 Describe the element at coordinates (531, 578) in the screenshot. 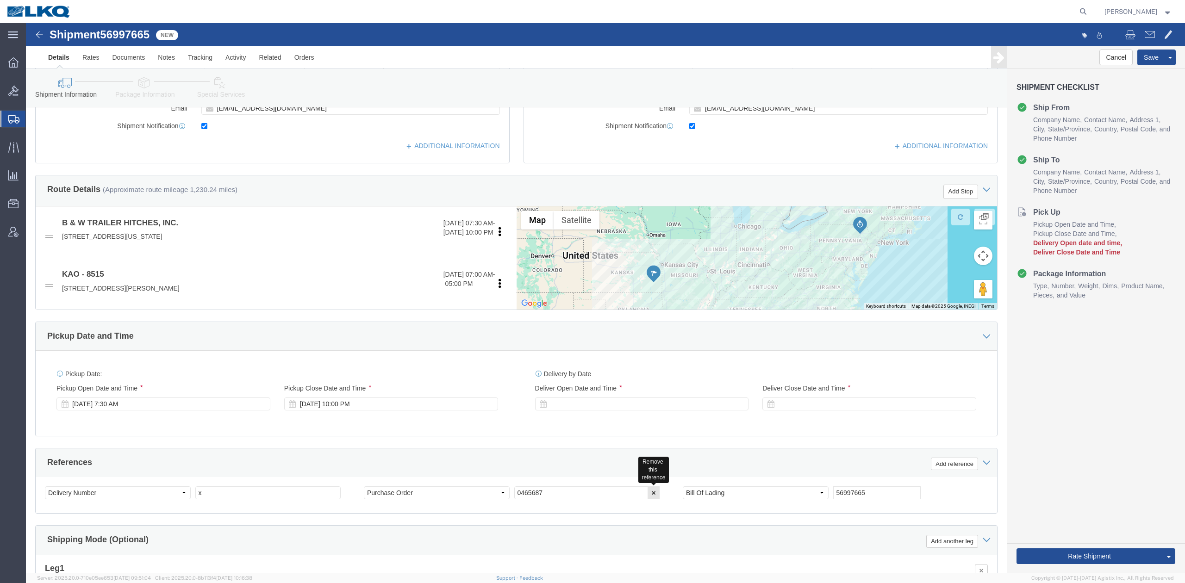

I see `a: Feedback` at that location.